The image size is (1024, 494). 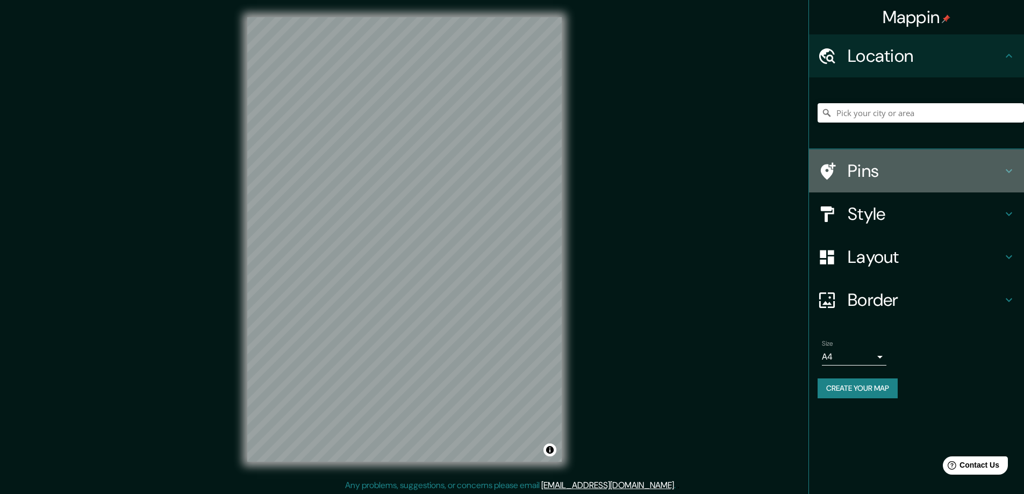 What do you see at coordinates (858, 388) in the screenshot?
I see `button: Create your map` at bounding box center [858, 388].